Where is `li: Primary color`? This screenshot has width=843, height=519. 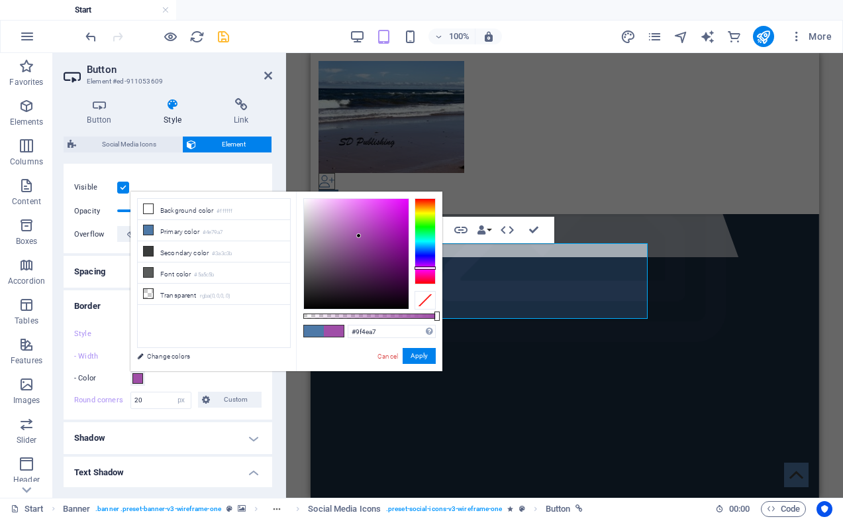 li: Primary color is located at coordinates (214, 231).